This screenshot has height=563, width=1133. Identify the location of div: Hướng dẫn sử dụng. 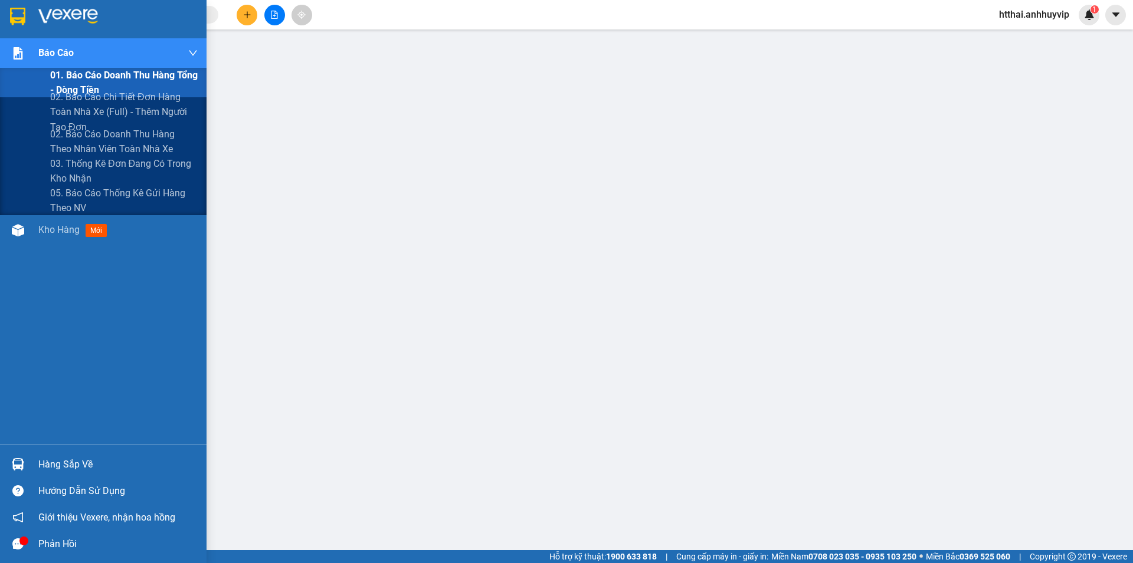
(118, 491).